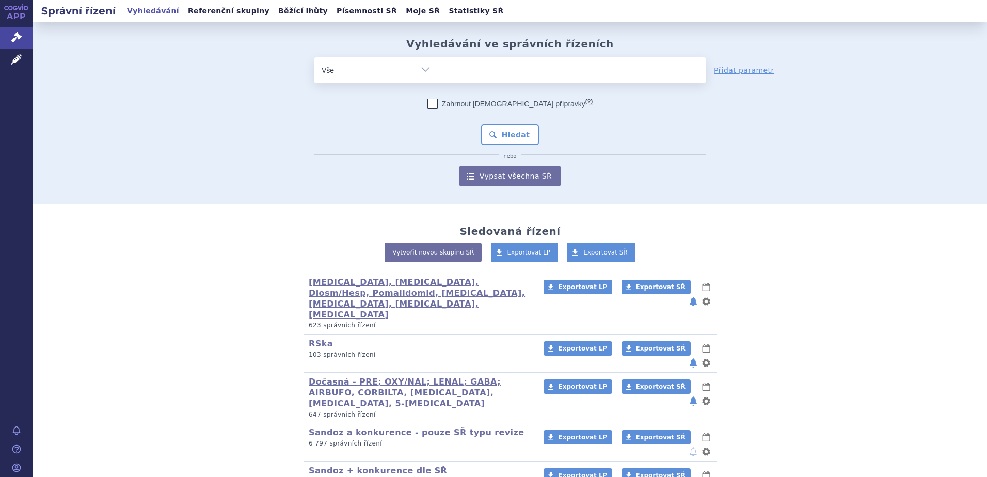 The width and height of the screenshot is (987, 477). Describe the element at coordinates (378, 470) in the screenshot. I see `a: Sandoz + konkurence dle SŘ` at that location.